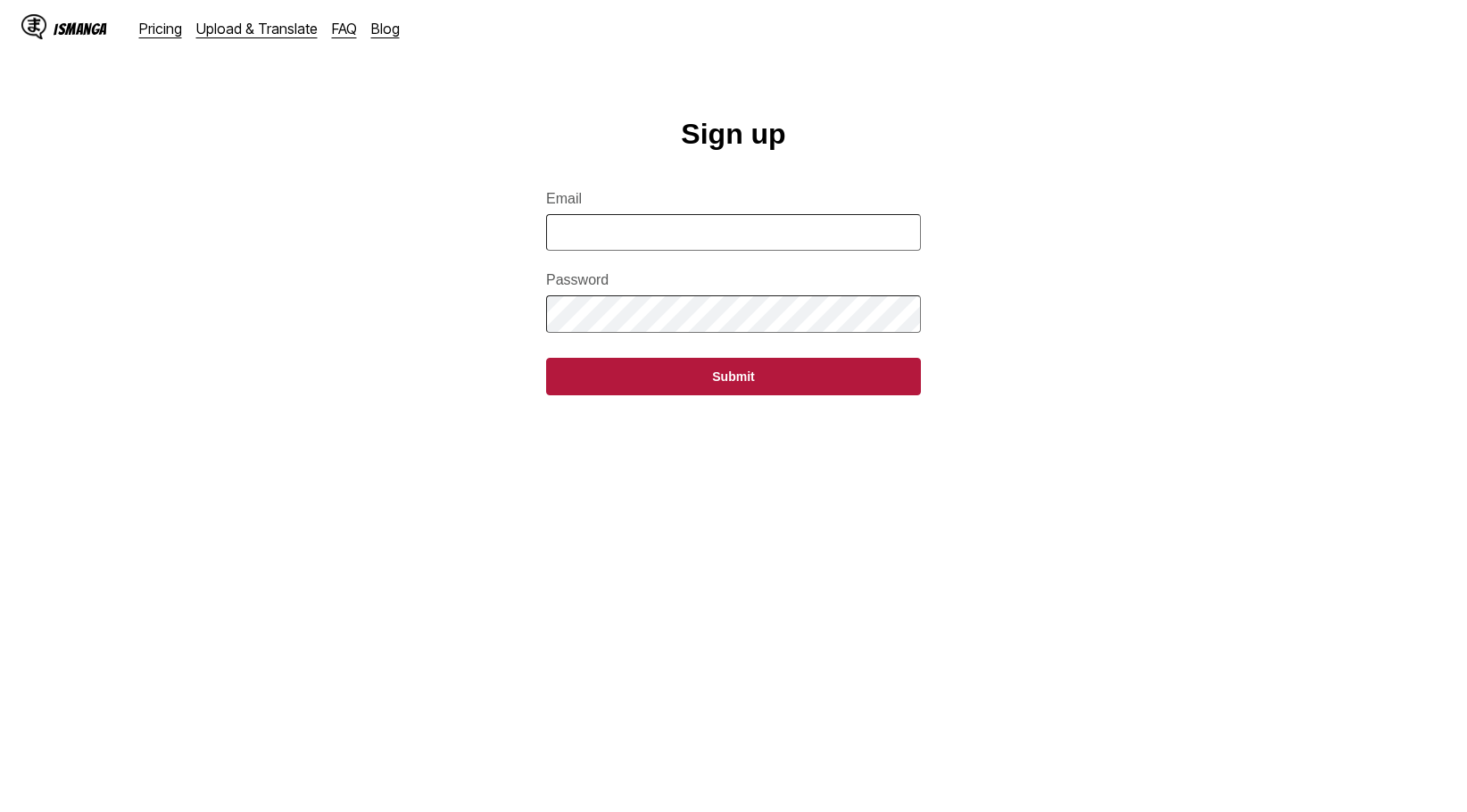 The width and height of the screenshot is (1467, 812). Describe the element at coordinates (734, 198) in the screenshot. I see `label: Email` at that location.